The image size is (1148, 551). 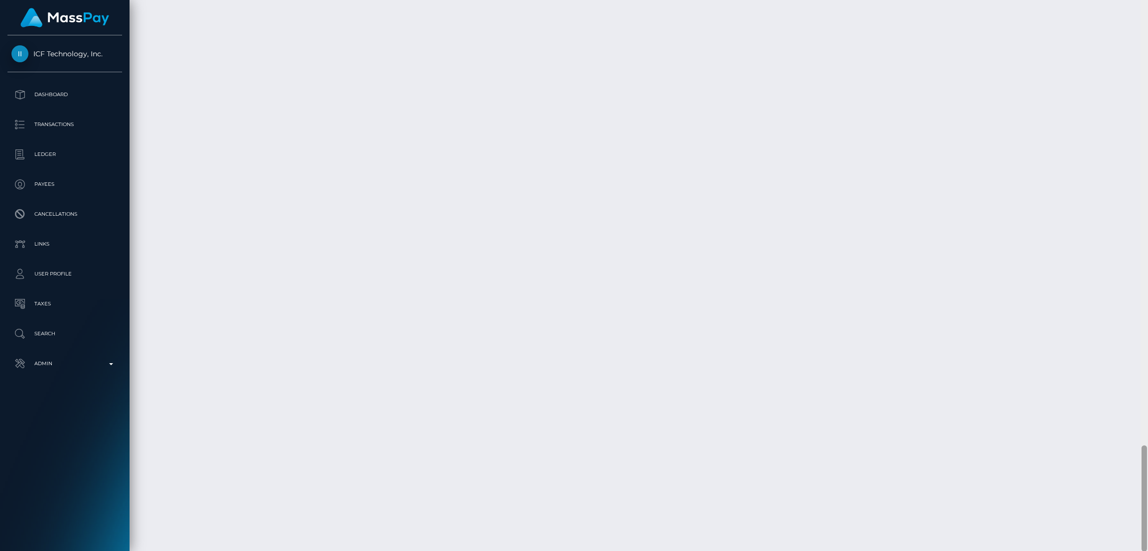 I want to click on p: Links, so click(x=65, y=244).